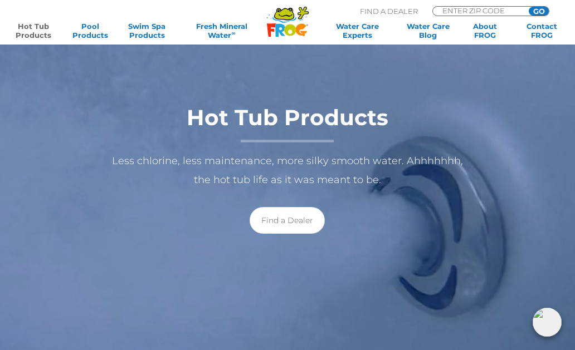  I want to click on a: Fresh MineralWater∞, so click(222, 31).